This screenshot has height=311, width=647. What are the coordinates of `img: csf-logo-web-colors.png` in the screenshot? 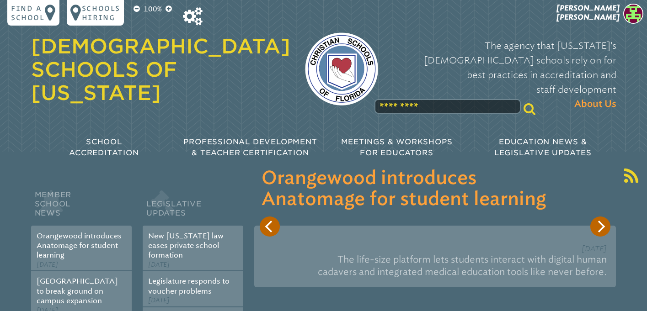 It's located at (342, 69).